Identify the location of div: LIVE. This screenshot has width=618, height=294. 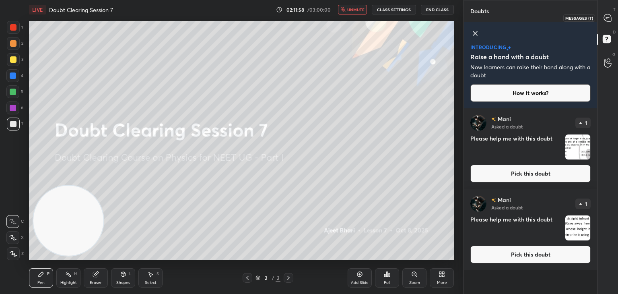
(37, 10).